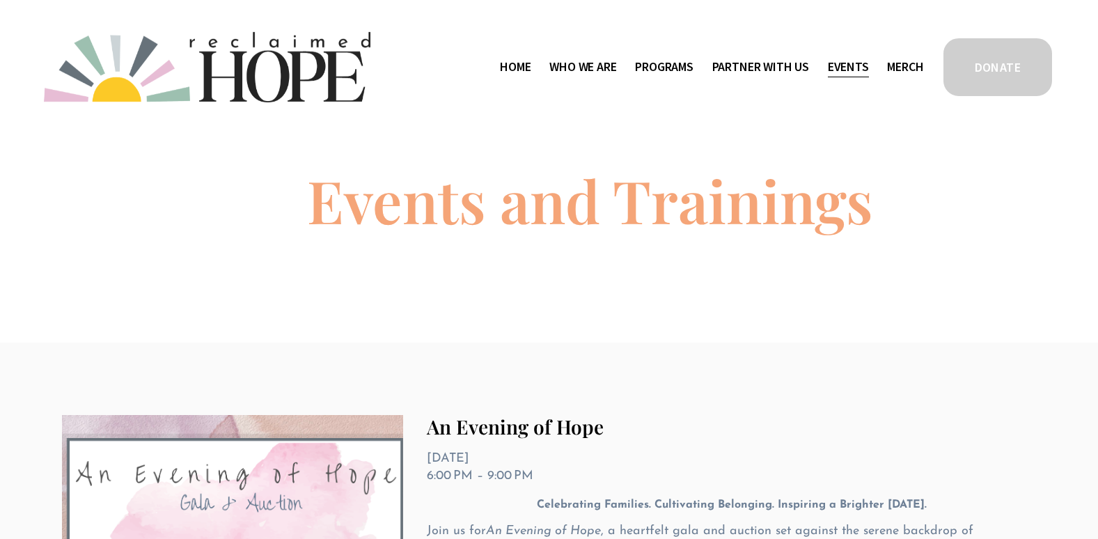 The height and width of the screenshot is (539, 1098). Describe the element at coordinates (207, 67) in the screenshot. I see `img: Reclaimed Hope Initiative` at that location.